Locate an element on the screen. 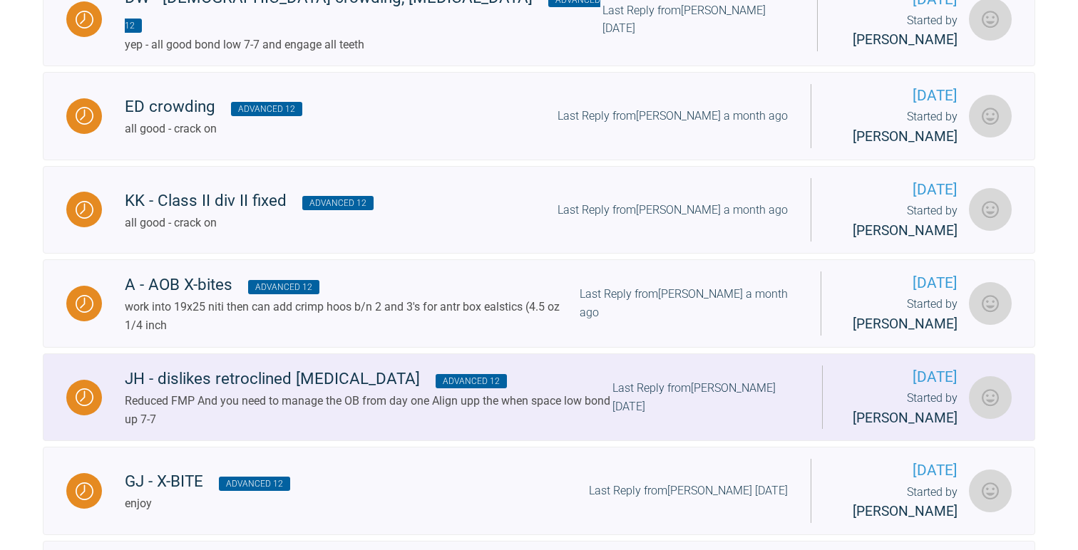  a: WaitingA - AOB X-bites Advanced 12work into 19x25 niti then can add crimp hoos b/n 2 and 3's for ... is located at coordinates (539, 304).